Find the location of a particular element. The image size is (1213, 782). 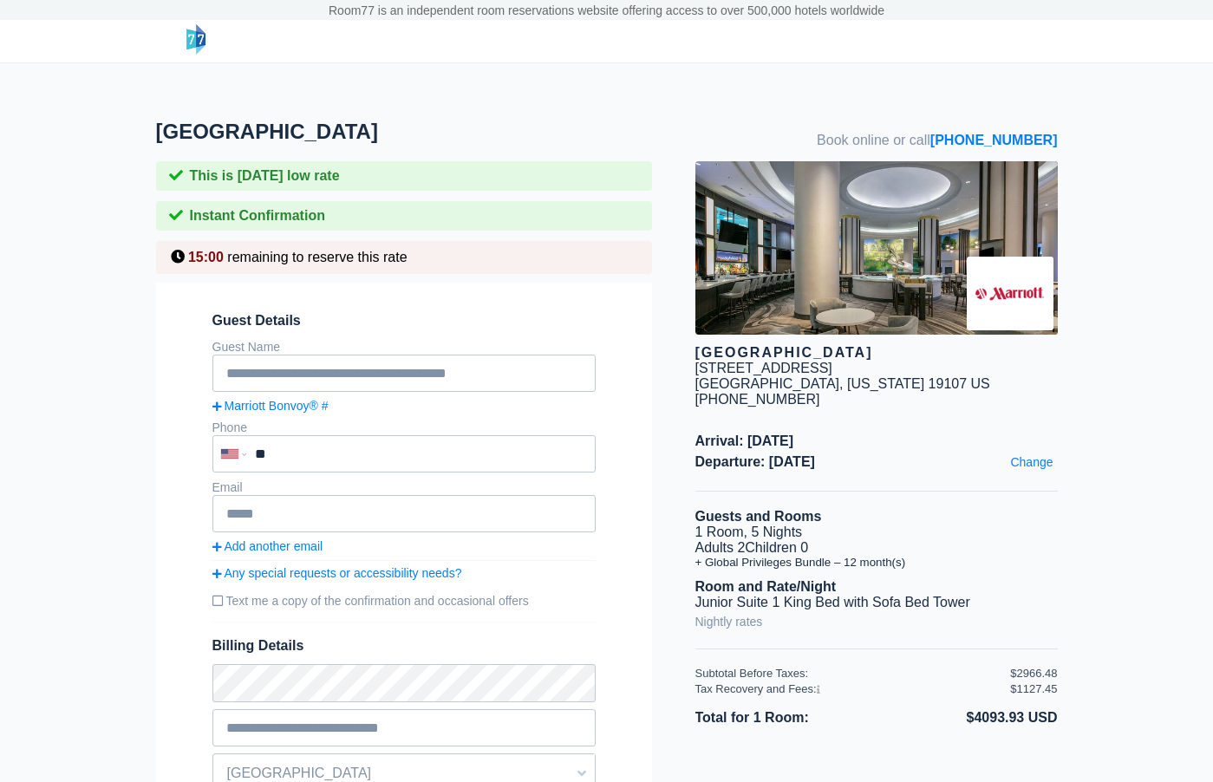

label: Guest Name is located at coordinates (246, 347).